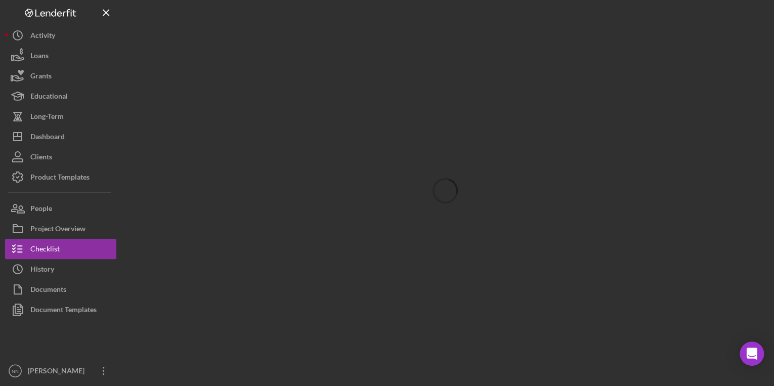  What do you see at coordinates (45, 250) in the screenshot?
I see `div: Checklist` at bounding box center [45, 250].